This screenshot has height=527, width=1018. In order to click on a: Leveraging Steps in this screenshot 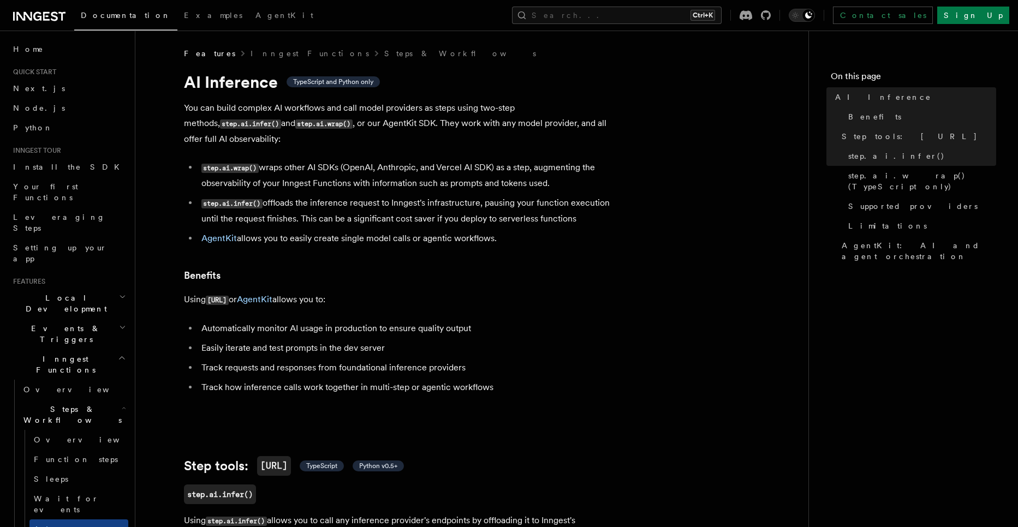, I will do `click(68, 223)`.